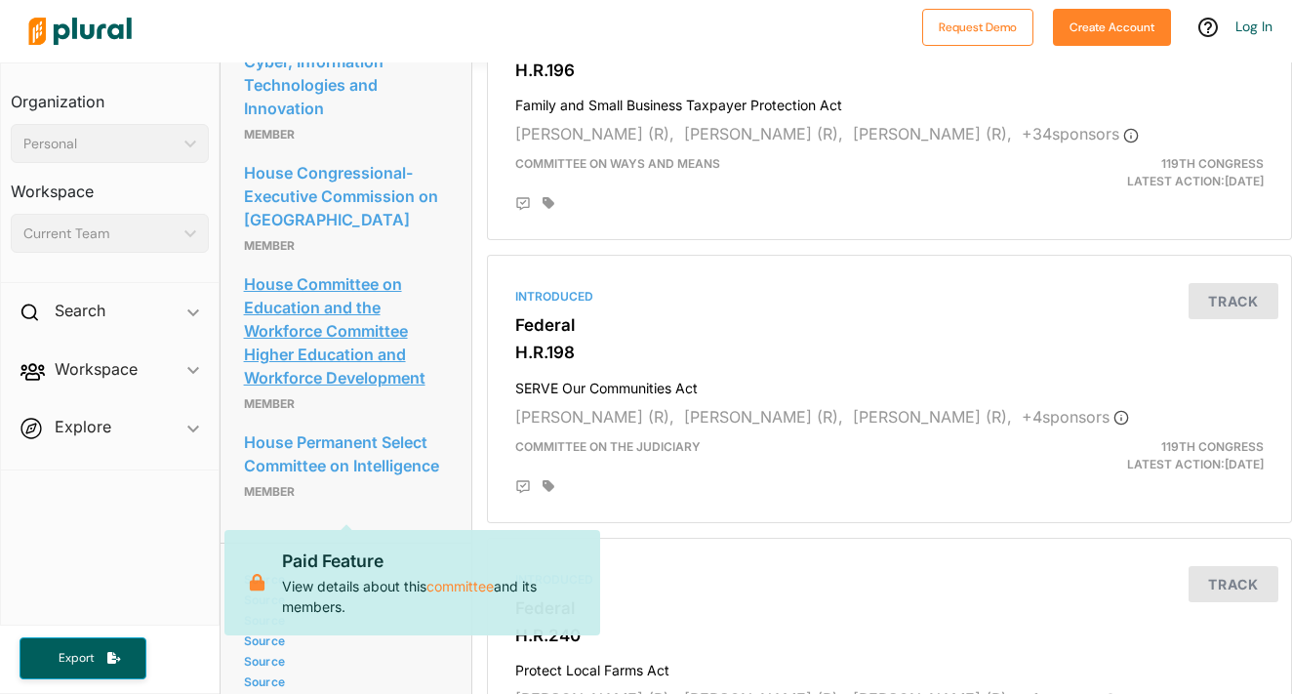 The height and width of the screenshot is (694, 1292). I want to click on h3: H.R.196, so click(889, 70).